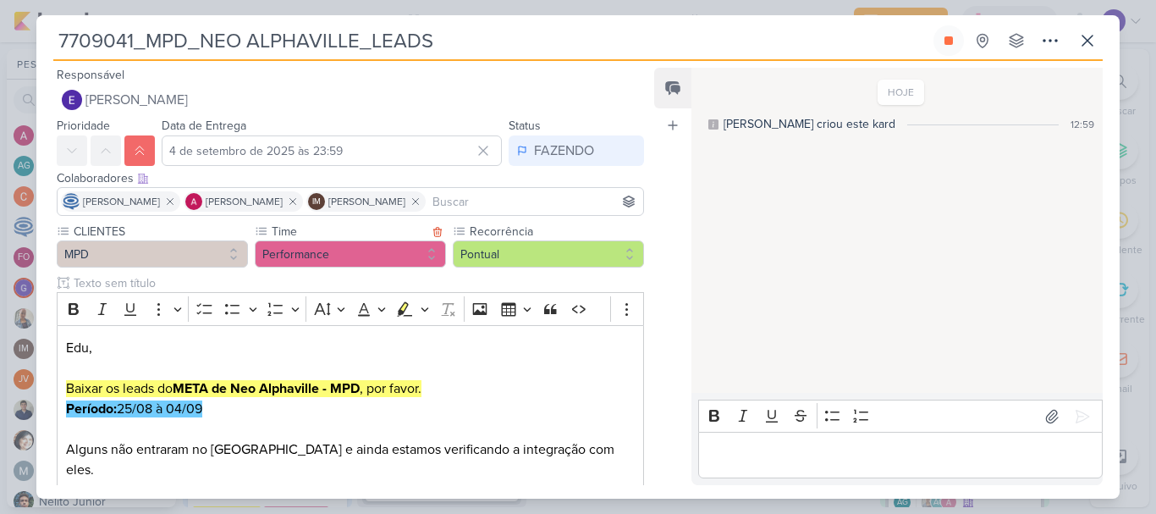 The height and width of the screenshot is (514, 1156). What do you see at coordinates (266, 388) in the screenshot?
I see `strong: META de Neo Alphaville - MPD` at bounding box center [266, 388].